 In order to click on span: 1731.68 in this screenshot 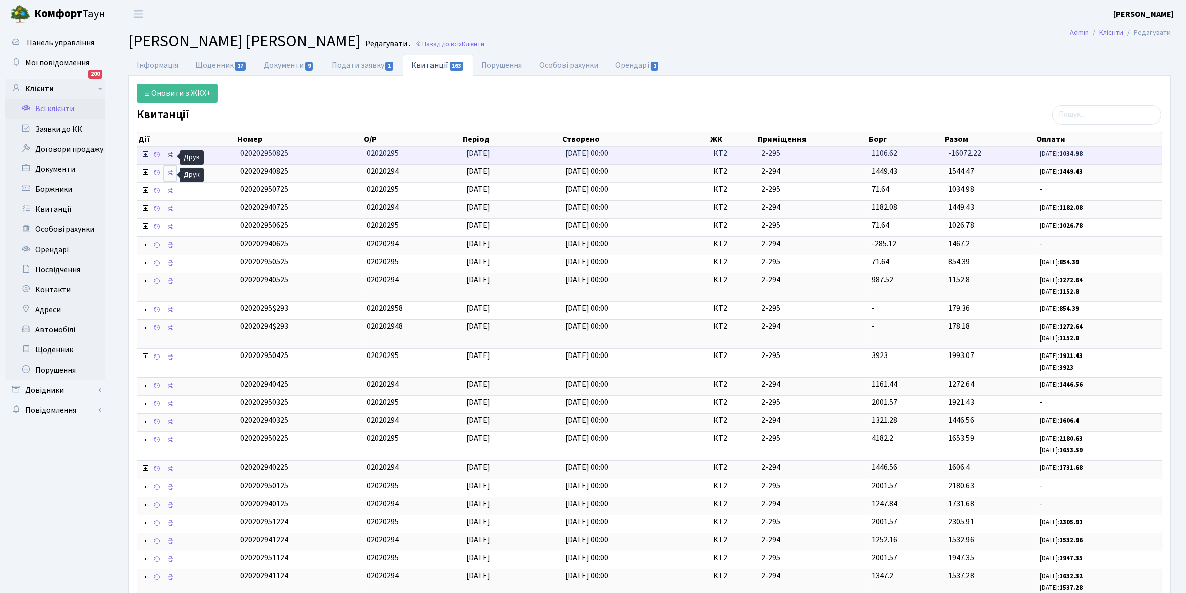, I will do `click(961, 504)`.